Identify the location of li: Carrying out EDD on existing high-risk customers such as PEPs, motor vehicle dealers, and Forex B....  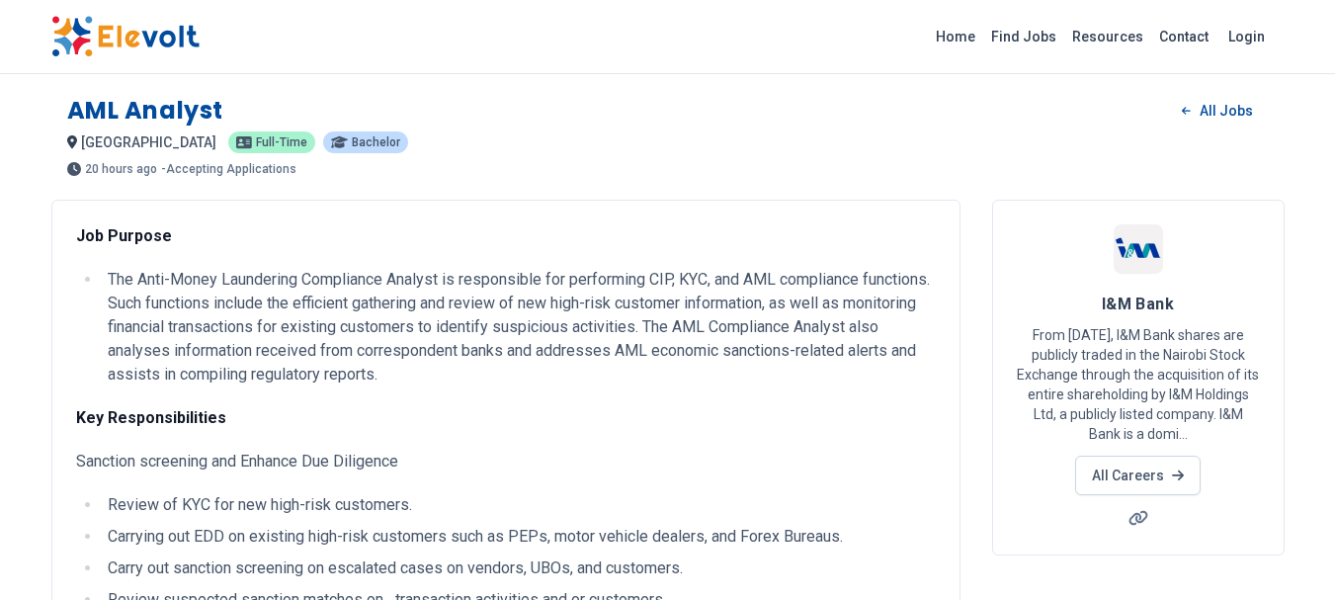
(519, 537).